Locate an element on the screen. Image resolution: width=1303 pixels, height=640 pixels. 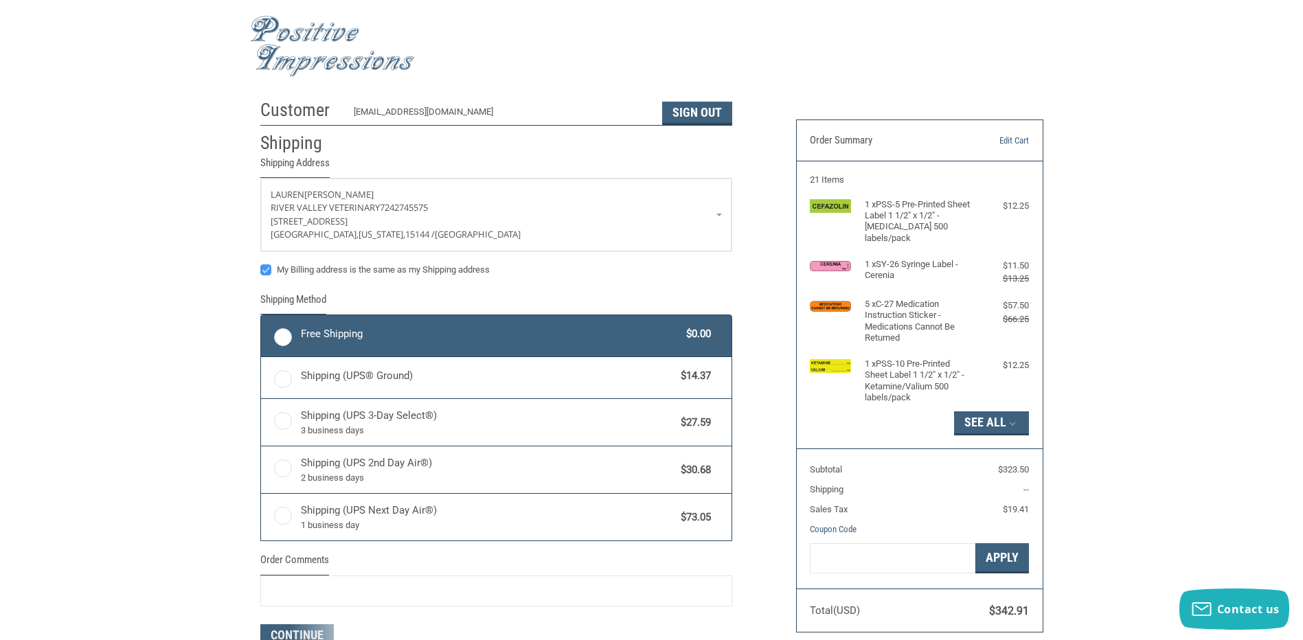
span: Total (USD) is located at coordinates (834, 610).